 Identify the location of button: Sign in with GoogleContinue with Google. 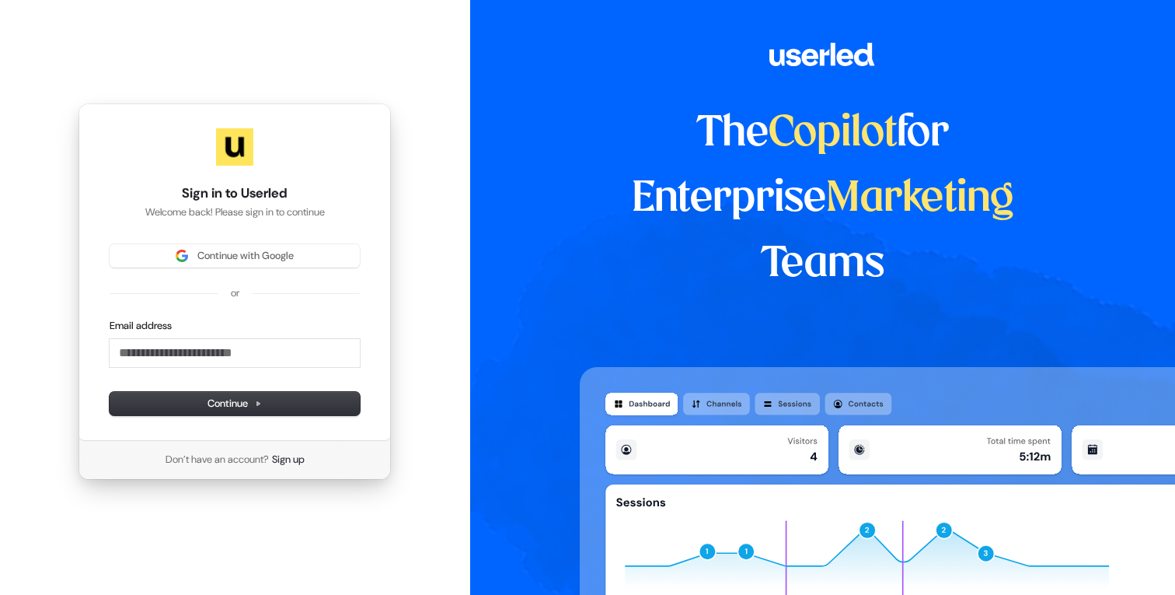
(235, 256).